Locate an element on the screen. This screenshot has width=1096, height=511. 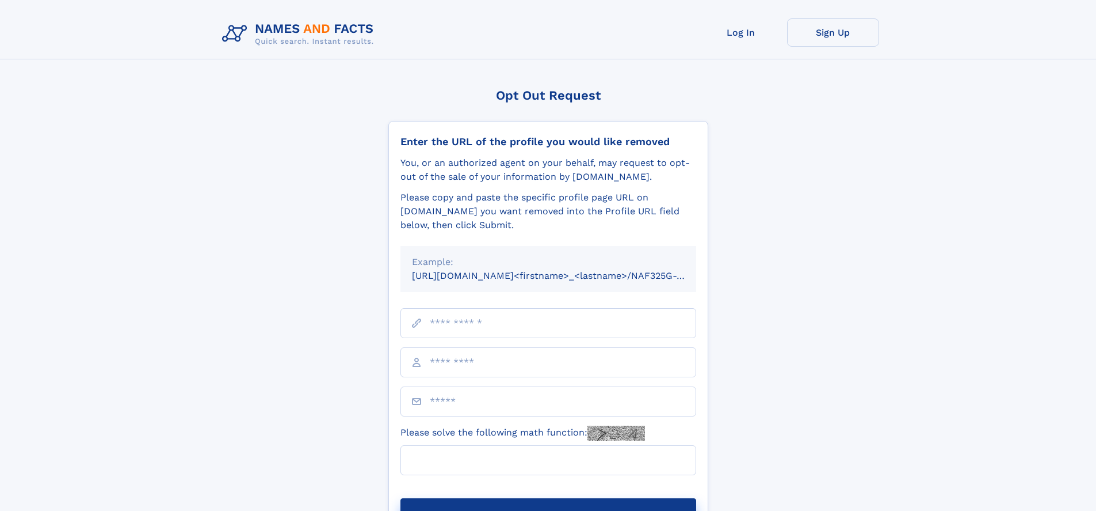
a: Log In is located at coordinates (741, 32).